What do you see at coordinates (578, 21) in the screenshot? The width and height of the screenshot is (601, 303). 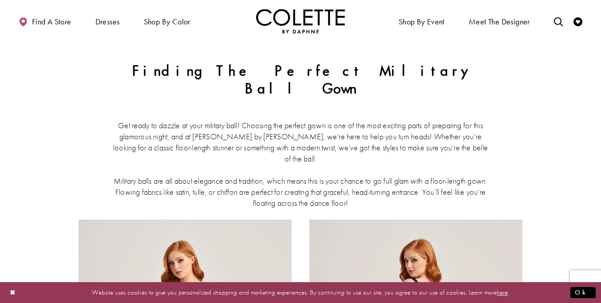 I see `a: Check Wishlist` at bounding box center [578, 21].